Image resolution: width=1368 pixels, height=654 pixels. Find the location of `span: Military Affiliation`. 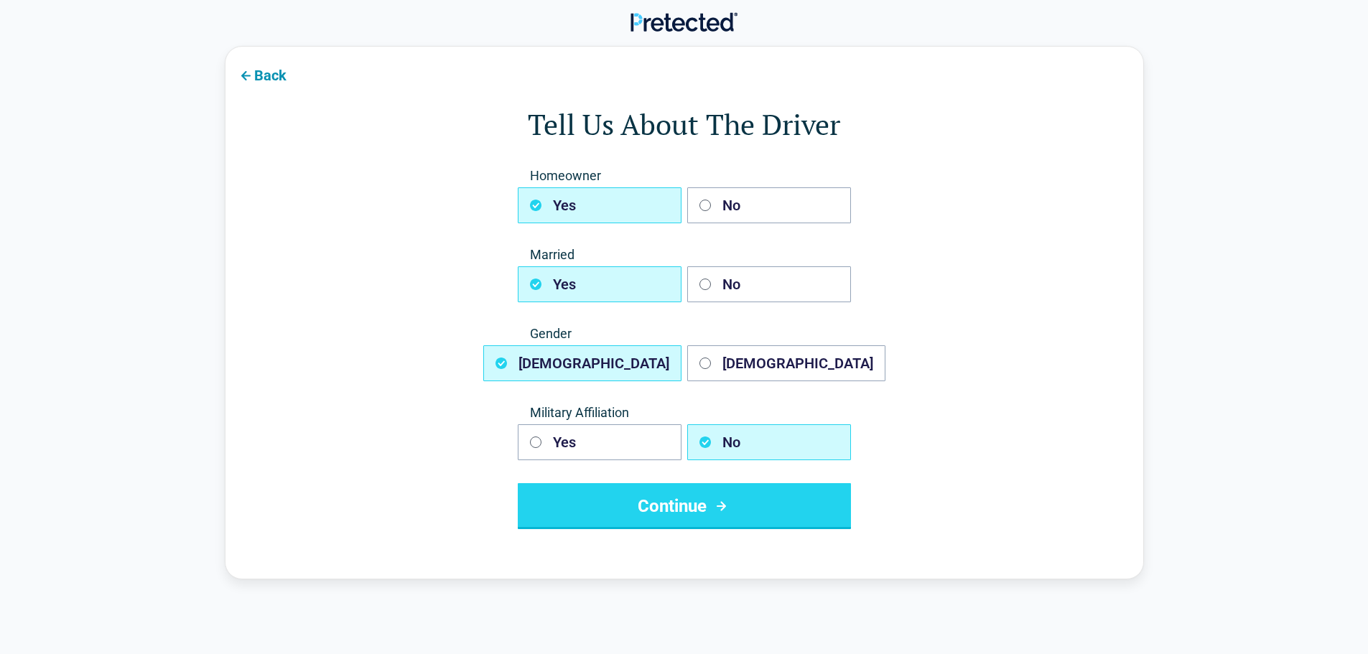

span: Military Affiliation is located at coordinates (684, 413).